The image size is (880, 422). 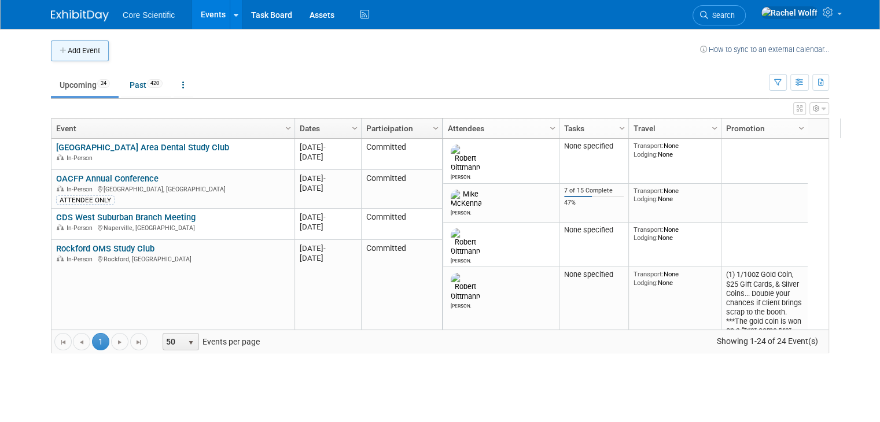 I want to click on span: 24, so click(x=104, y=83).